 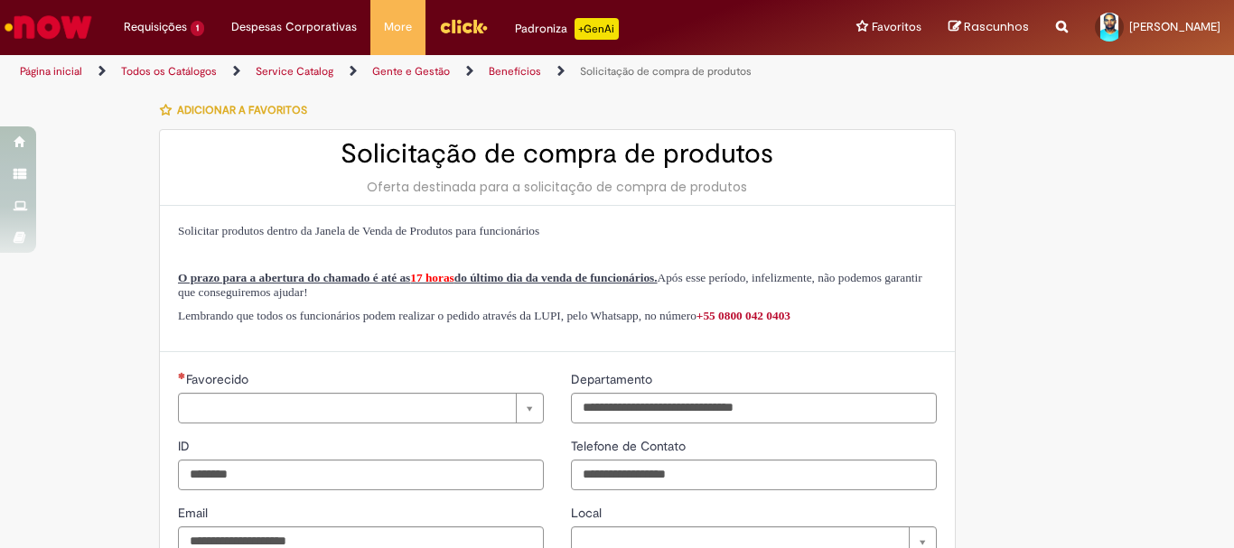 I want to click on a: Gente e Gestão, so click(x=411, y=71).